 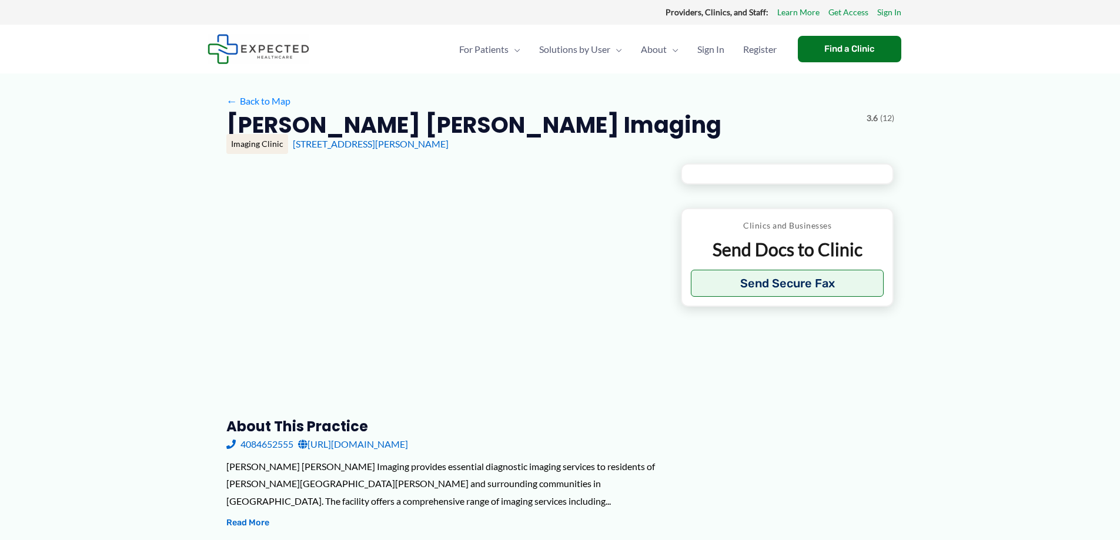 What do you see at coordinates (717, 12) in the screenshot?
I see `strong: Providers, Clinics, and Staff:` at bounding box center [717, 12].